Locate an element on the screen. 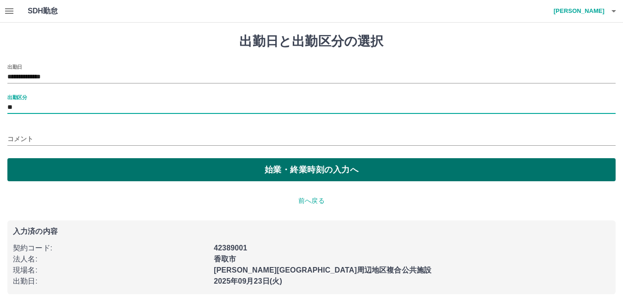  p: 現場名 : is located at coordinates (110, 270).